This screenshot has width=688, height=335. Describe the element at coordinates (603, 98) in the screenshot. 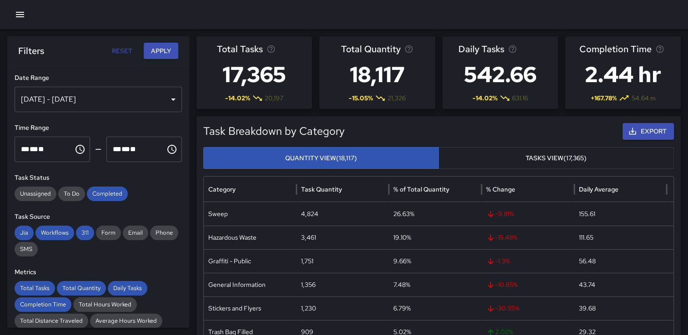

I see `span: + 167.78 %` at that location.